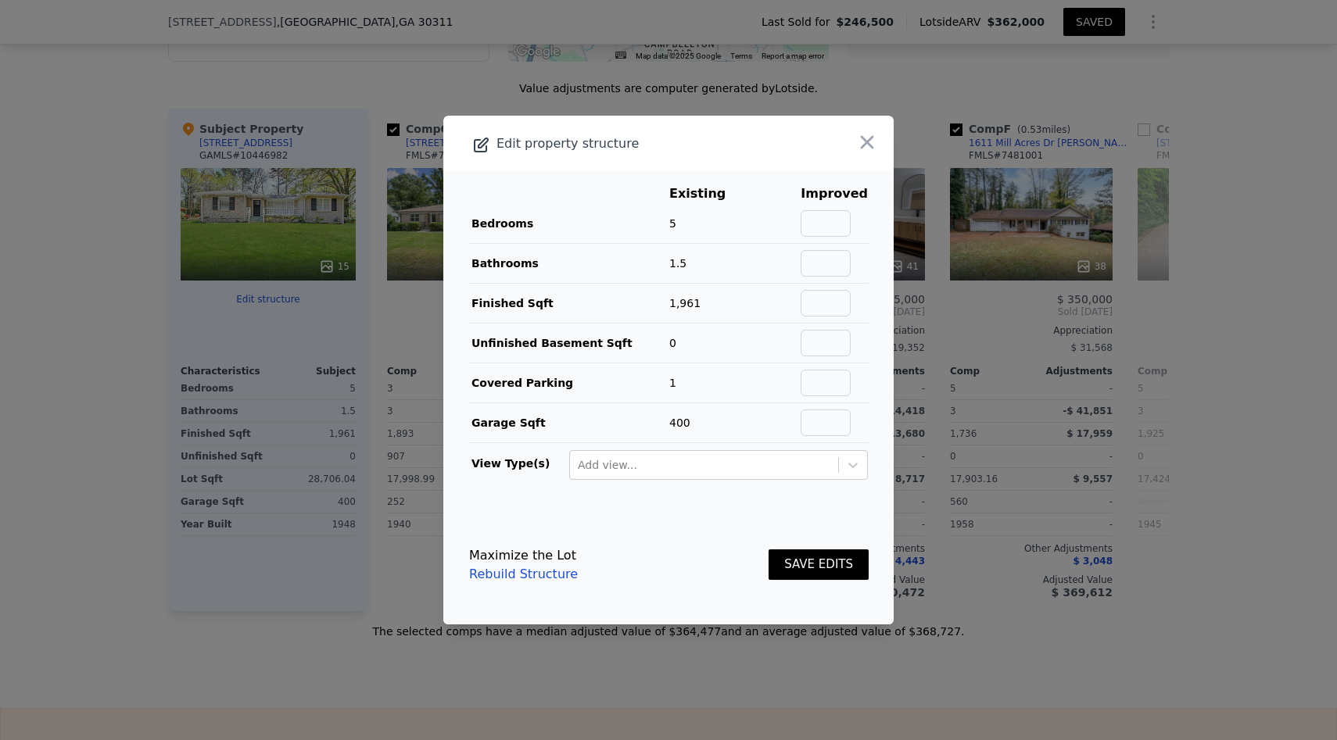 Image resolution: width=1337 pixels, height=740 pixels. What do you see at coordinates (672, 224) in the screenshot?
I see `span: 5` at bounding box center [672, 224].